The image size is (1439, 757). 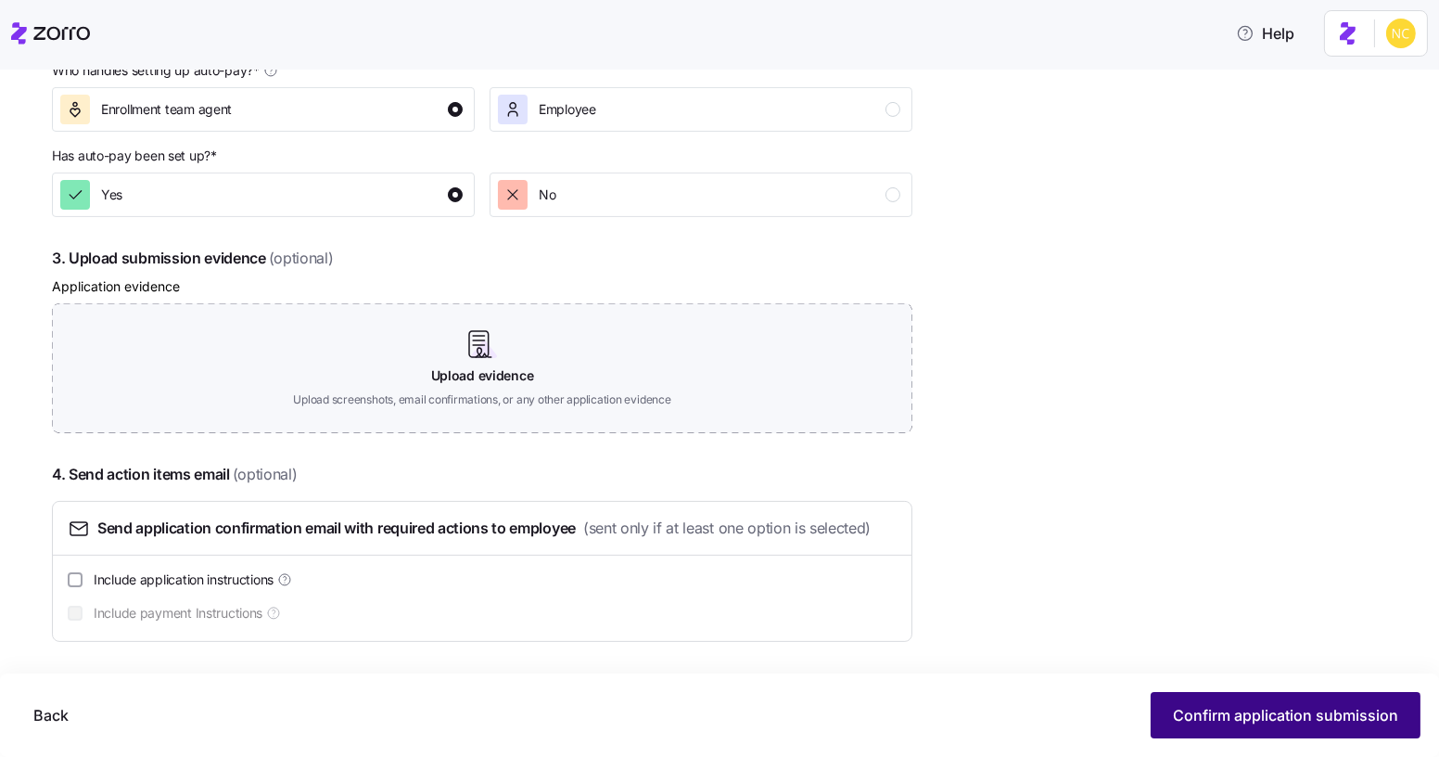 I want to click on span: Back, so click(x=51, y=715).